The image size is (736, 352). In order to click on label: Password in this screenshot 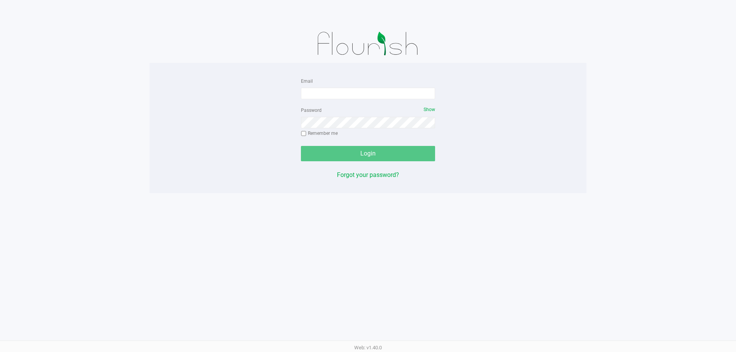, I will do `click(311, 110)`.